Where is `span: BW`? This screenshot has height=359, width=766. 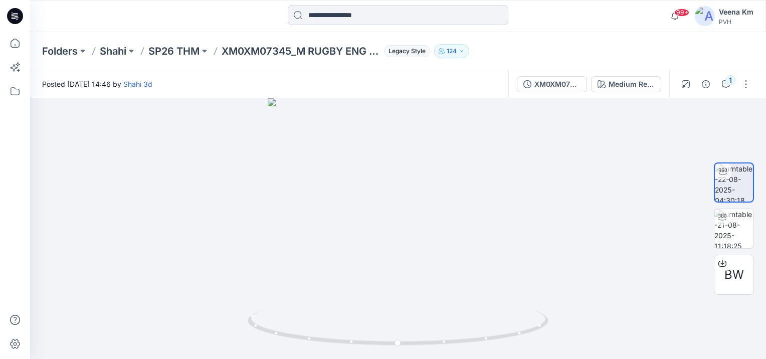 span: BW is located at coordinates (734, 275).